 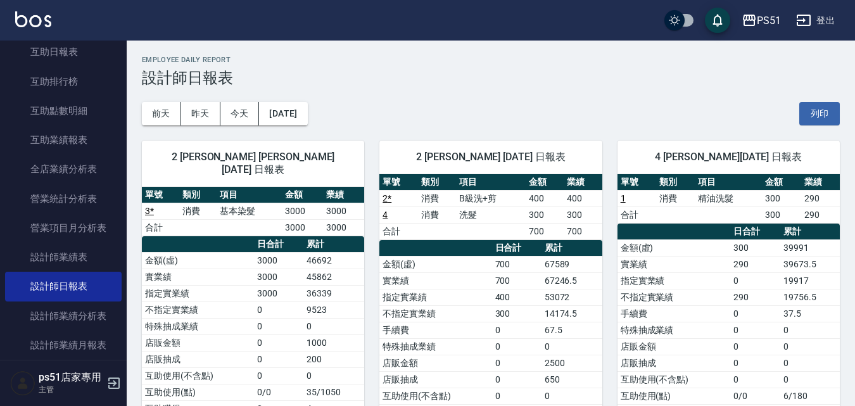 What do you see at coordinates (675, 198) in the screenshot?
I see `td: 消費` at bounding box center [675, 198].